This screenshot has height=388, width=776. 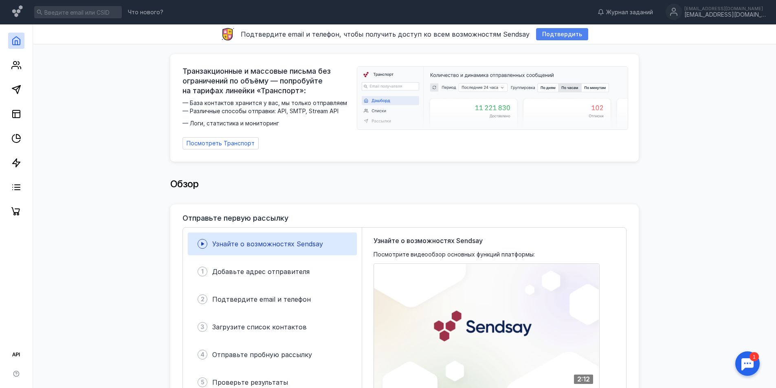 I want to click on span: — База контактов хранится у вас, мы только отправляем — Различные способы отправки: API, SMTP, St..., so click(x=267, y=113).